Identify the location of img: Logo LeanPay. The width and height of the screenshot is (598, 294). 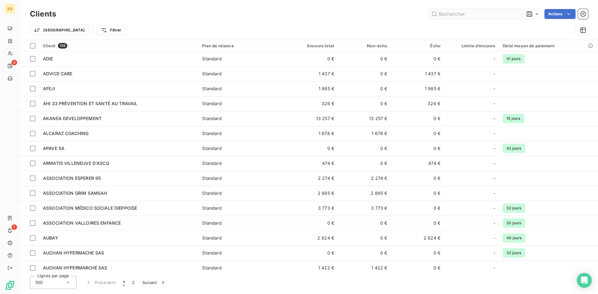
(10, 286).